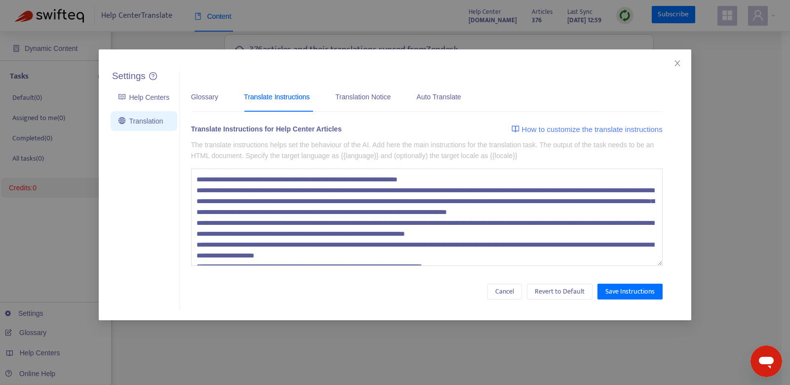 The image size is (790, 385). I want to click on span: Save Instructions, so click(630, 291).